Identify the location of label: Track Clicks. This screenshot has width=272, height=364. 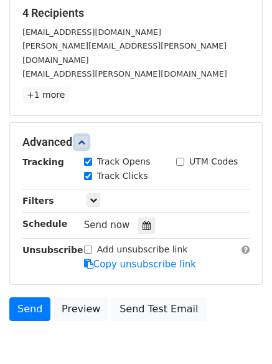
(123, 176).